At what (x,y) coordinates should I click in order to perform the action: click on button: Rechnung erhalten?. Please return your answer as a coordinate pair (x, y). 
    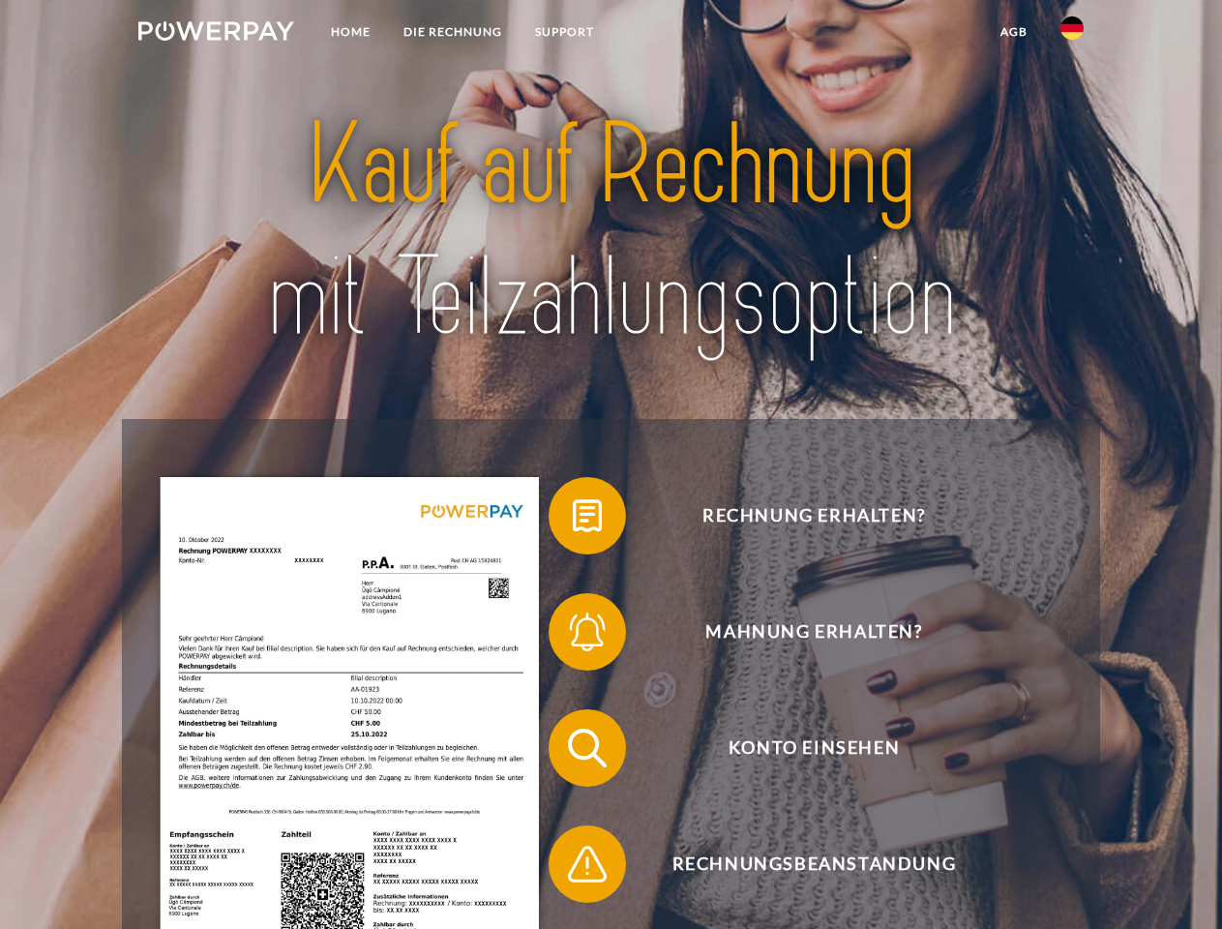
    Looking at the image, I should click on (800, 516).